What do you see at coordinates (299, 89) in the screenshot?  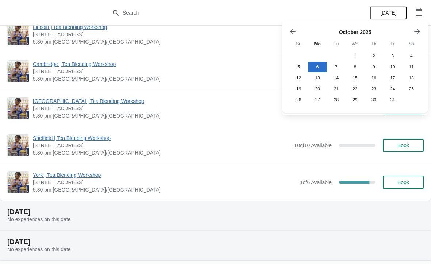 I see `button: Sunday October 19 2025` at bounding box center [299, 89].